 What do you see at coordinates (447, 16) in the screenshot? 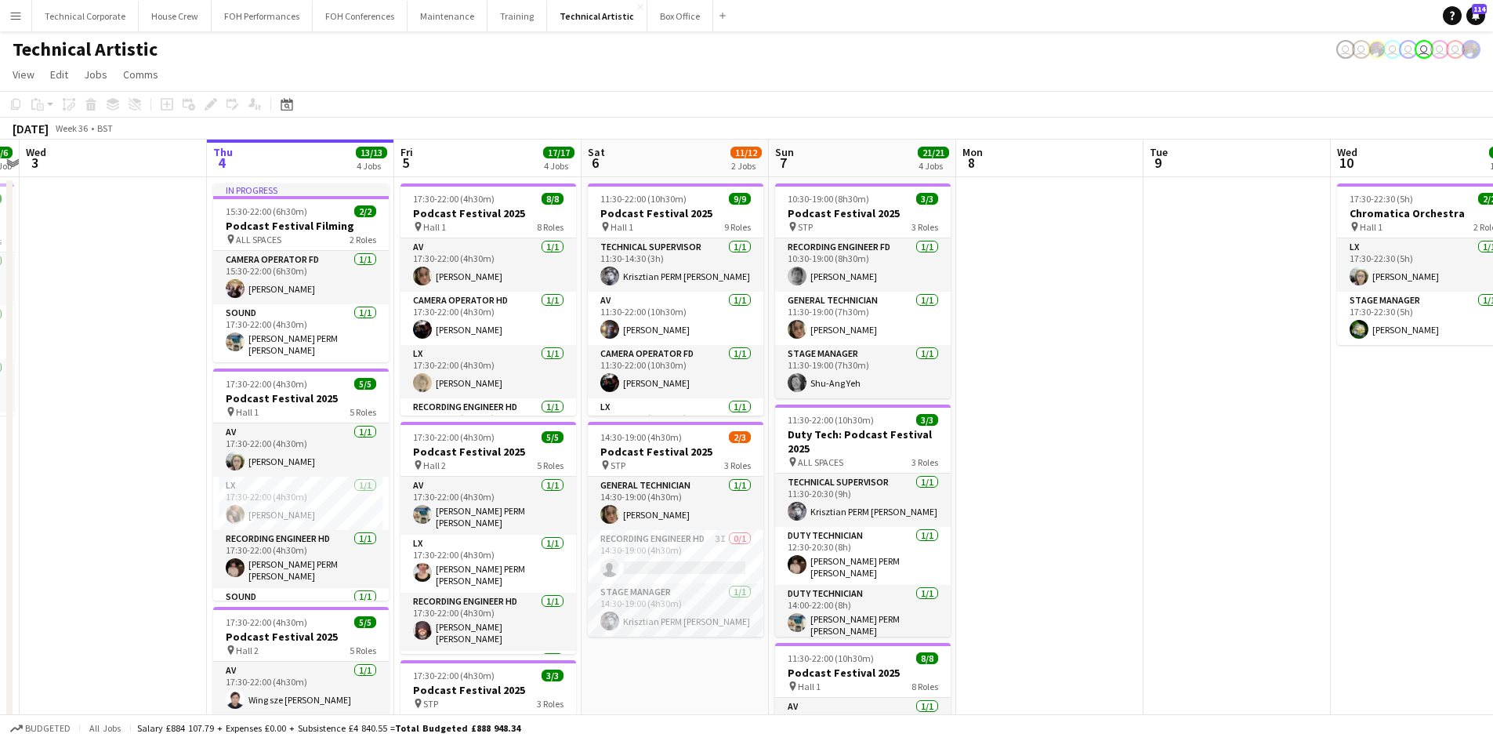
I see `button: Maintenance` at bounding box center [447, 16].